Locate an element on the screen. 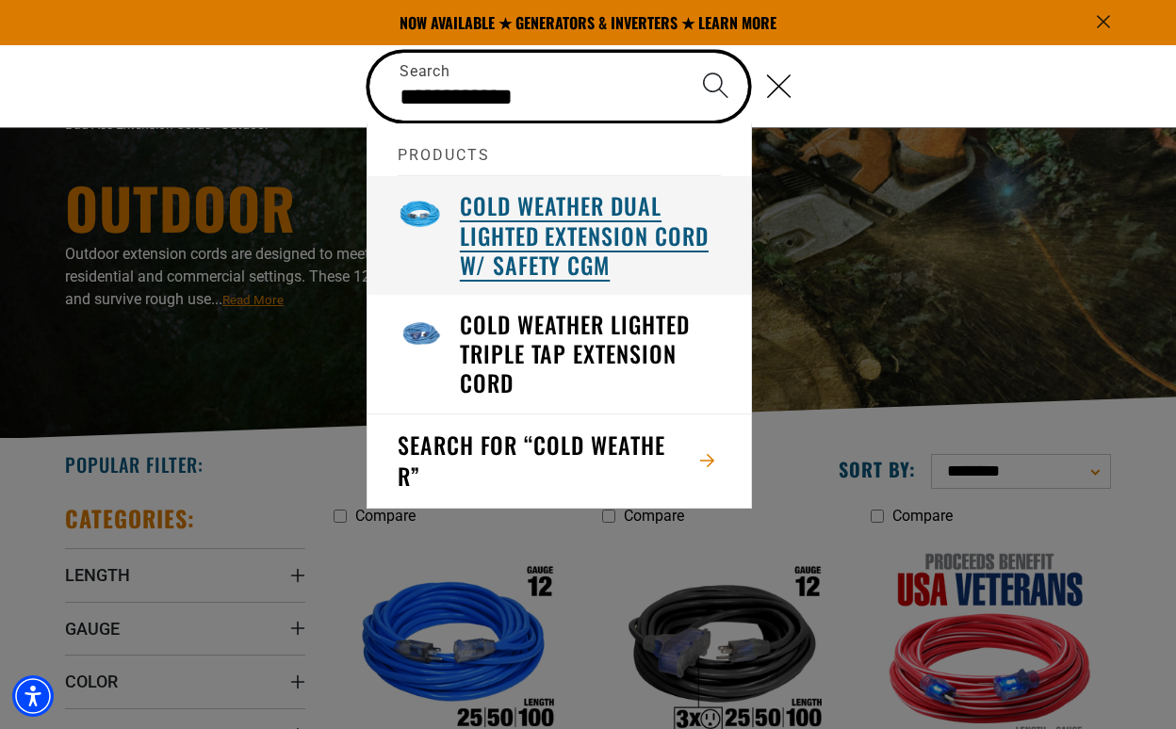  button: Search is located at coordinates (715, 86).